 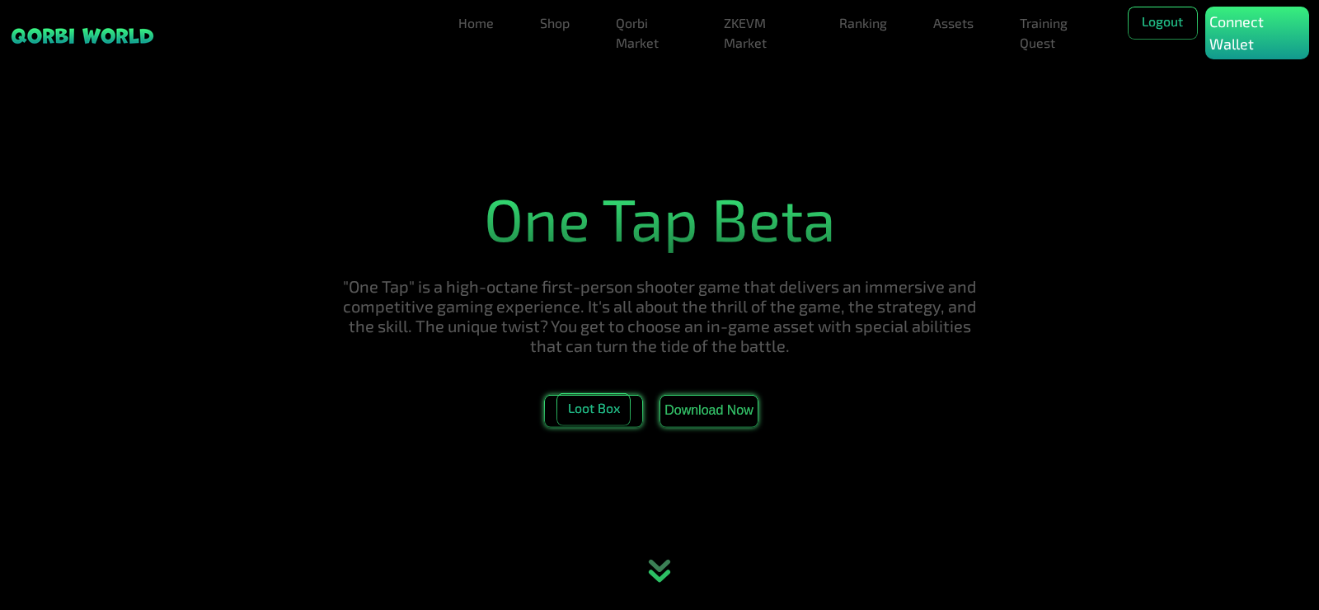 I want to click on a: Ranking, so click(x=863, y=23).